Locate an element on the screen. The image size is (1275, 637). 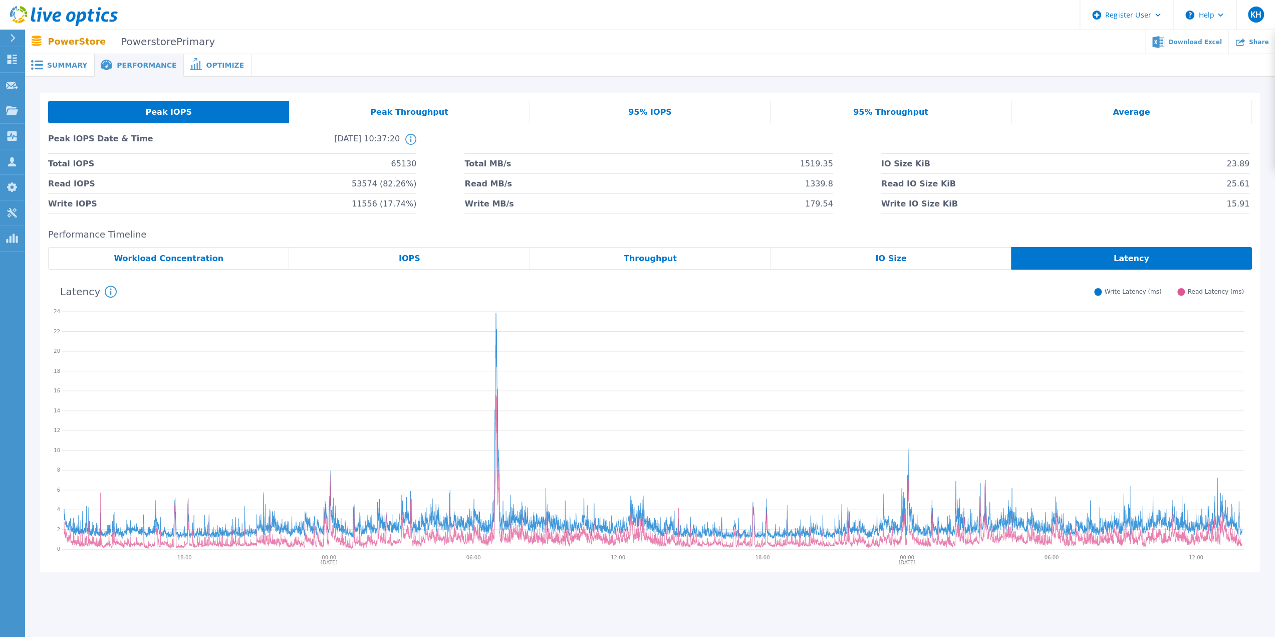
span: IOPS is located at coordinates (409, 258).